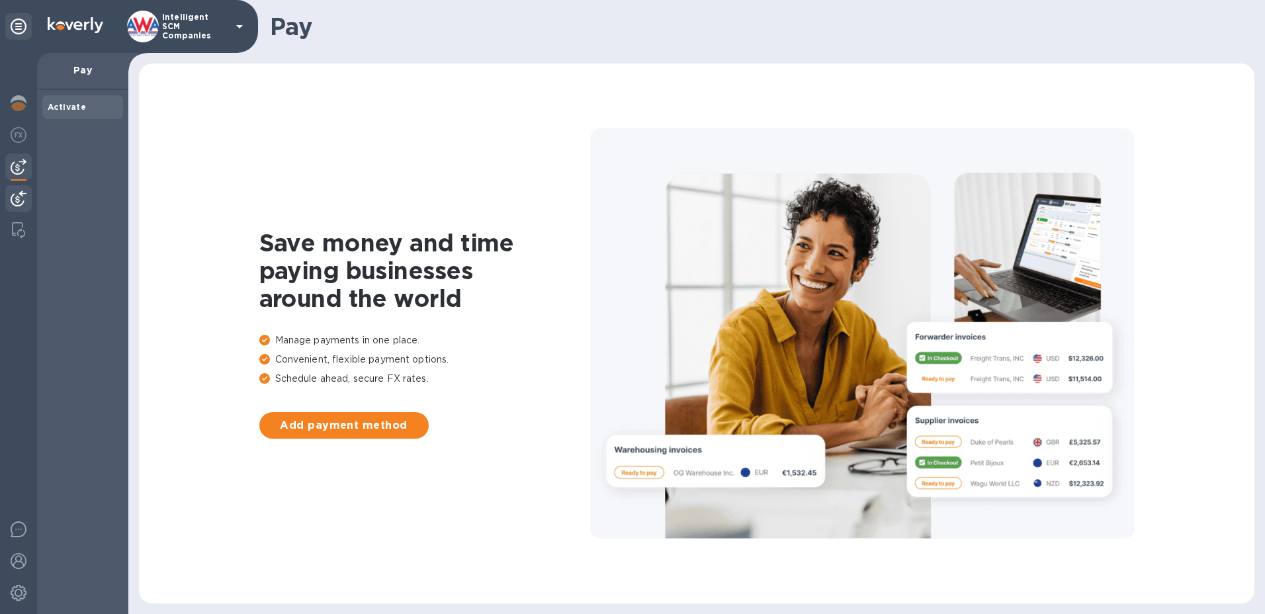  Describe the element at coordinates (344, 425) in the screenshot. I see `span: Add payment method` at that location.